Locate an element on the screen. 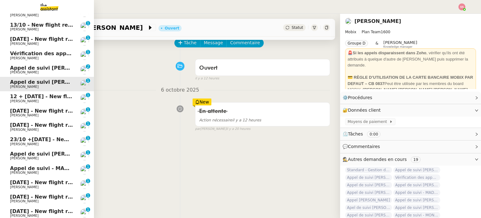  span: Tâches is located at coordinates (355, 134).